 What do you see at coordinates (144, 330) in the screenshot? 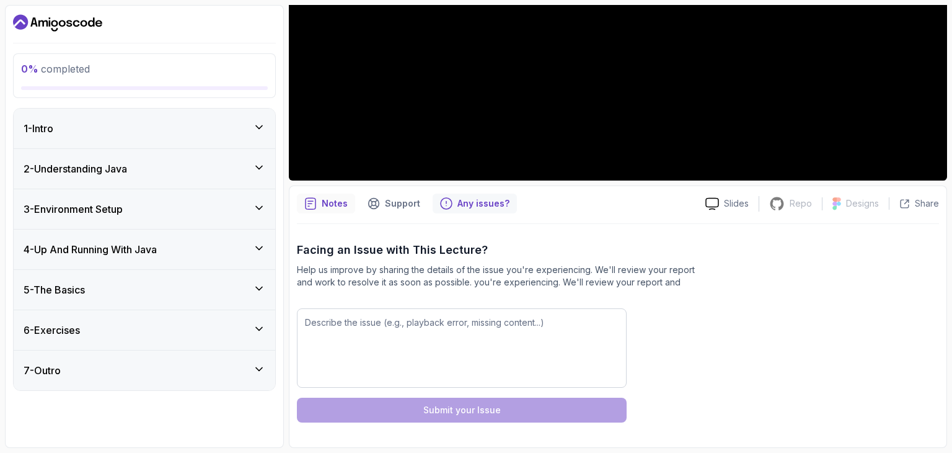
I see `button: 6-Exercises` at bounding box center [144, 330].